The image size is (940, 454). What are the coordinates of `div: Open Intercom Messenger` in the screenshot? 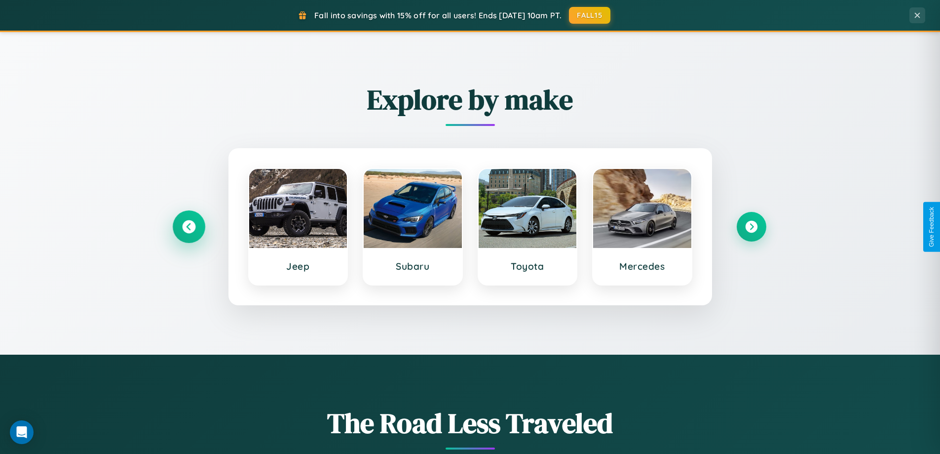 It's located at (22, 432).